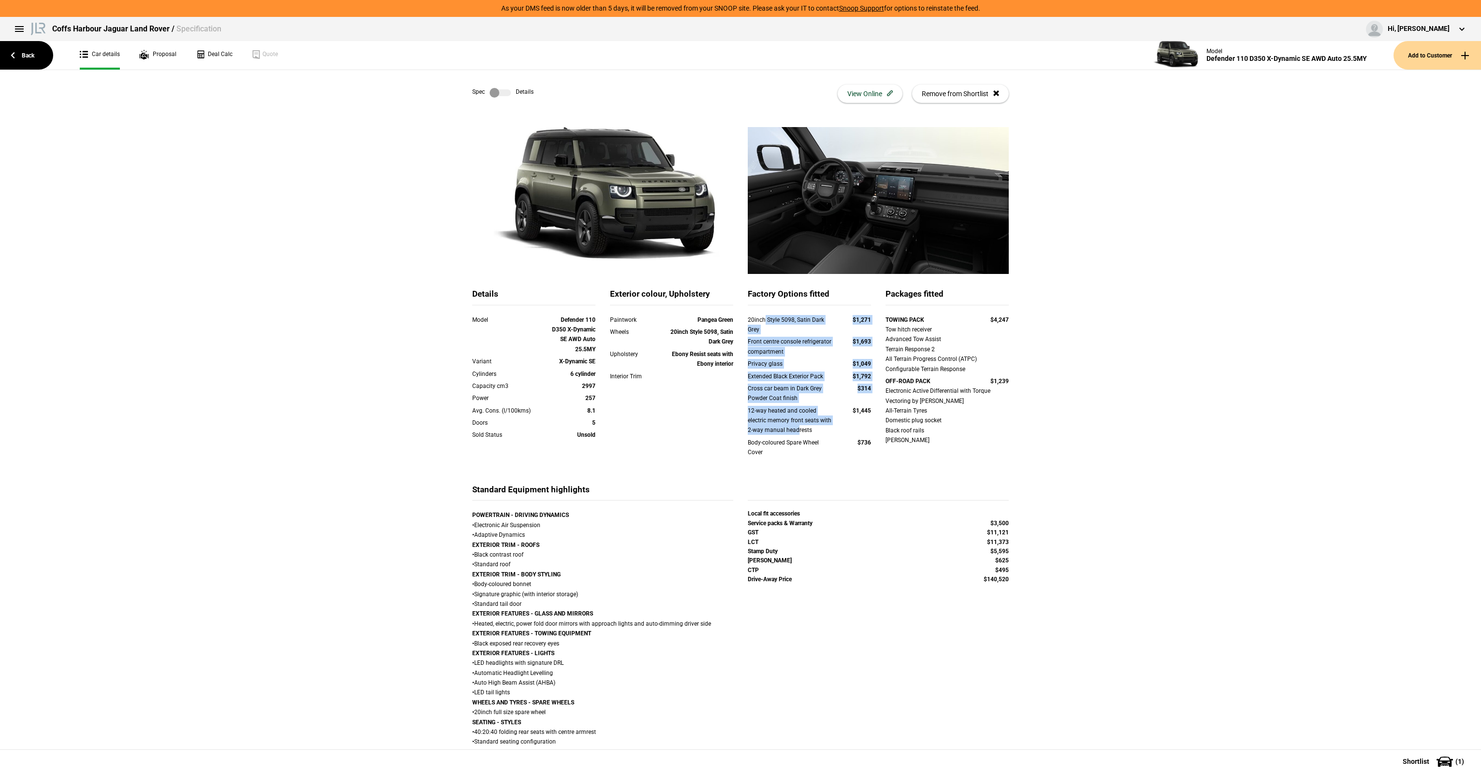  I want to click on div: Details, so click(534, 297).